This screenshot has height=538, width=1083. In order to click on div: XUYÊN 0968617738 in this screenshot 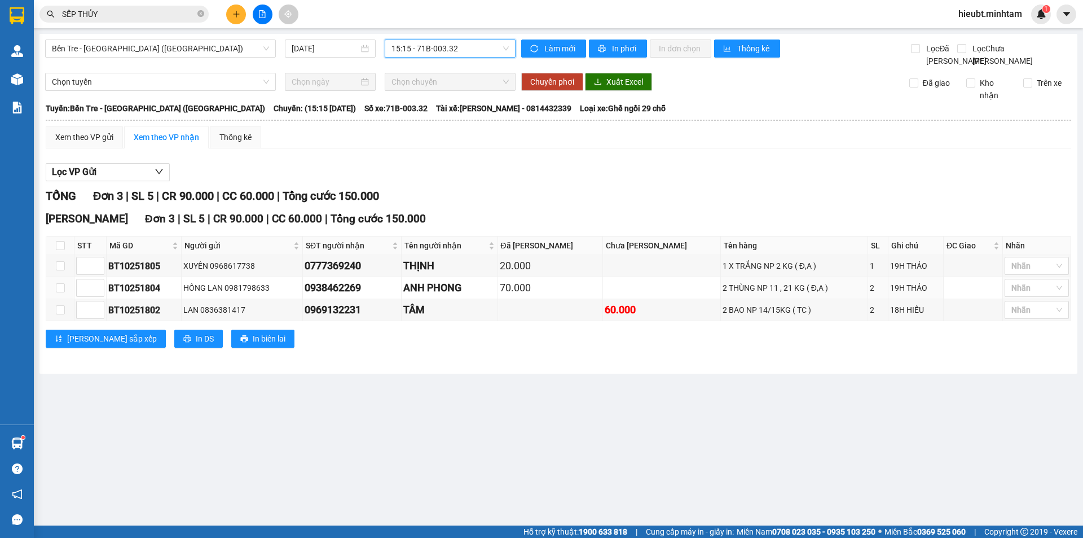, I will do `click(242, 266)`.